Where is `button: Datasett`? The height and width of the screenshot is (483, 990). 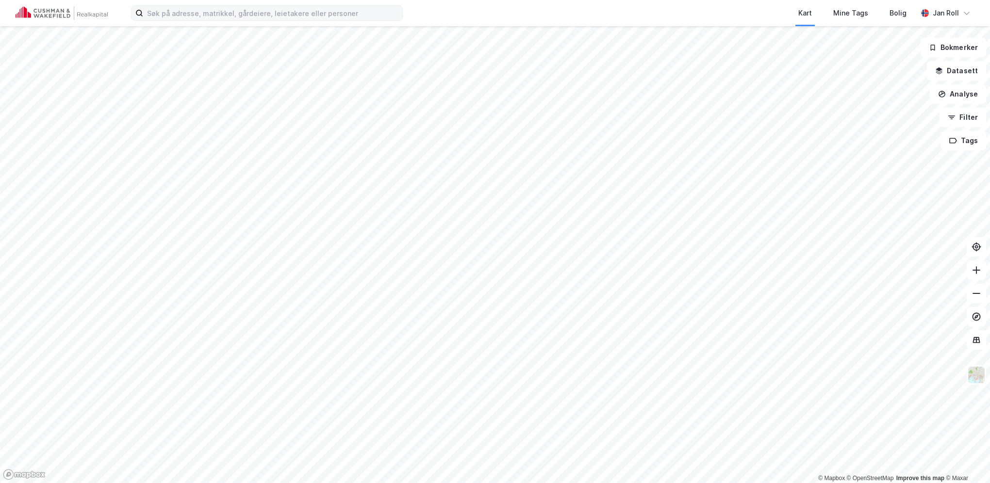
button: Datasett is located at coordinates (957, 71).